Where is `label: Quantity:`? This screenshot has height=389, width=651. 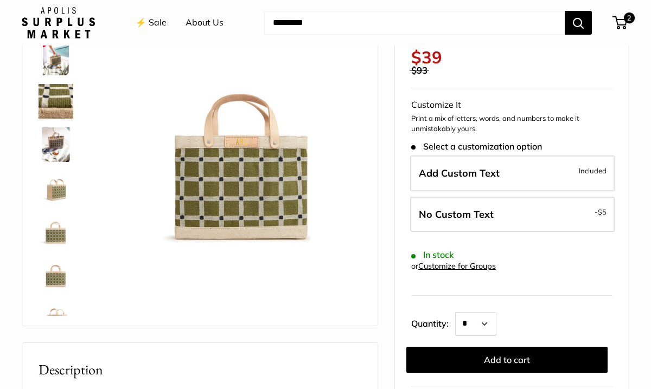 label: Quantity: is located at coordinates (433, 323).